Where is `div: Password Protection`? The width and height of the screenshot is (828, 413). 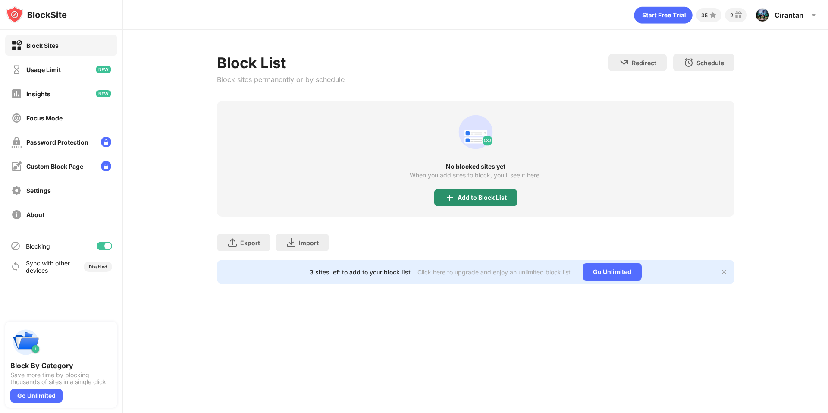
div: Password Protection is located at coordinates (57, 142).